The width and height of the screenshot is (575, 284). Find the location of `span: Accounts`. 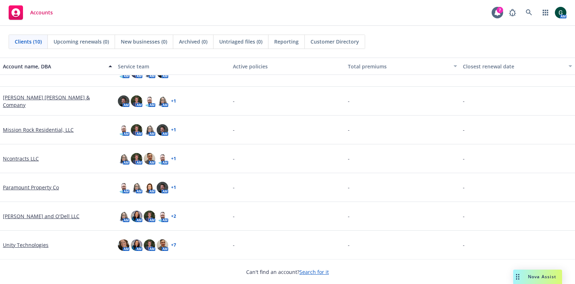

span: Accounts is located at coordinates (41, 13).